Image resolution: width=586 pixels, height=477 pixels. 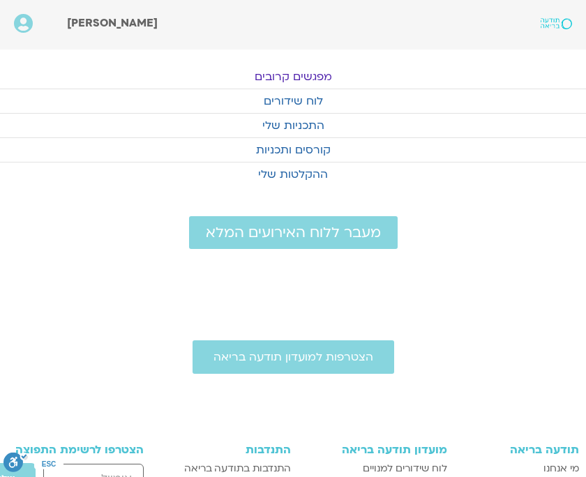 What do you see at coordinates (237, 469) in the screenshot?
I see `span: התנדבות בתודעה בריאה` at bounding box center [237, 469].